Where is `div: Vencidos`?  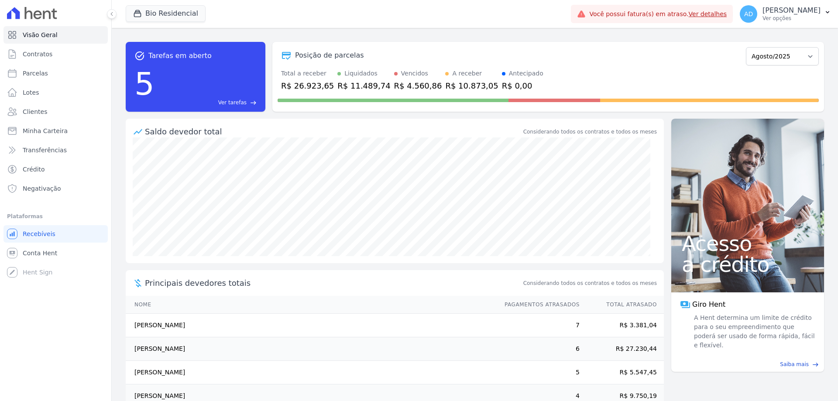 div: Vencidos is located at coordinates (415, 73).